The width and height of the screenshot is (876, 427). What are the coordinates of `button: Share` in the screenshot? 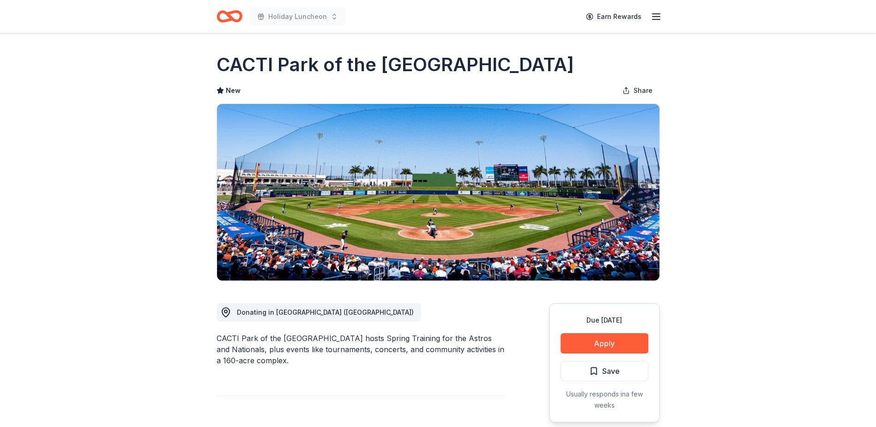 It's located at (637, 91).